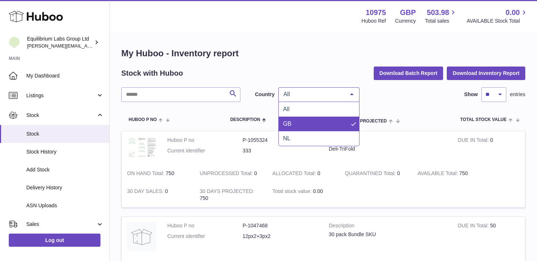 The image size is (537, 261). Describe the element at coordinates (146, 192) in the screenshot. I see `strong: 30 DAY SALES` at that location.